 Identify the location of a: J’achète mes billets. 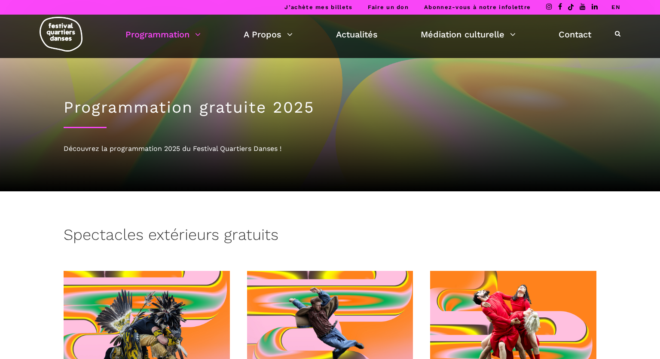
(318, 7).